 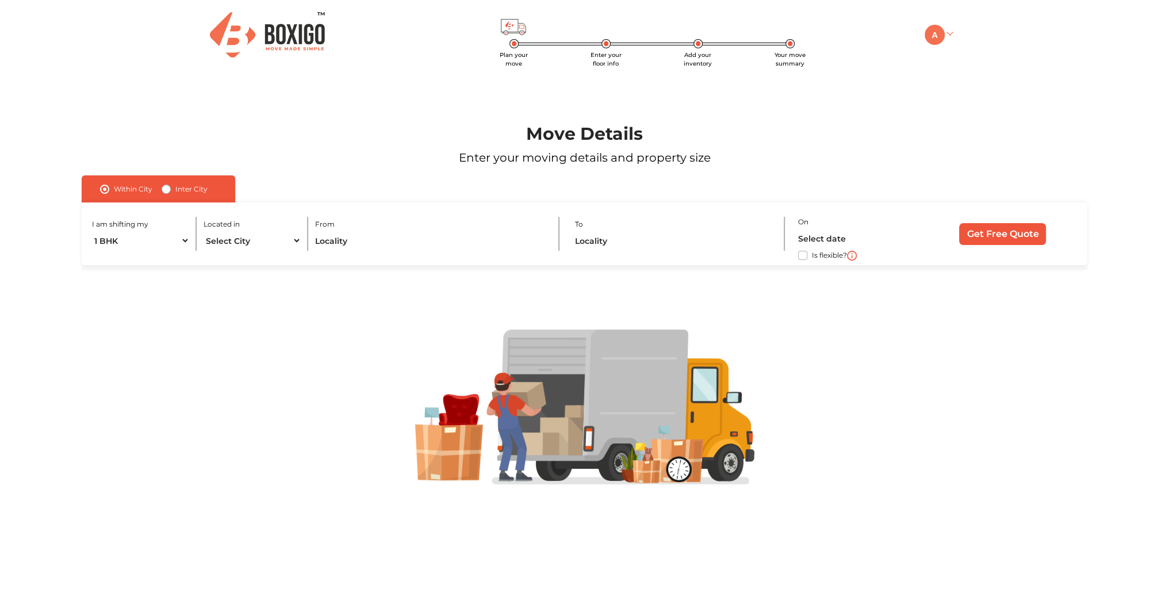 What do you see at coordinates (606, 59) in the screenshot?
I see `span: Enter your floor info` at bounding box center [606, 59].